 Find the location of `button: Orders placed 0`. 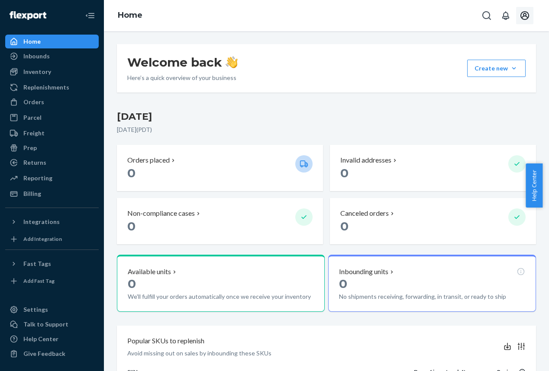

button: Orders placed 0 is located at coordinates (220, 168).